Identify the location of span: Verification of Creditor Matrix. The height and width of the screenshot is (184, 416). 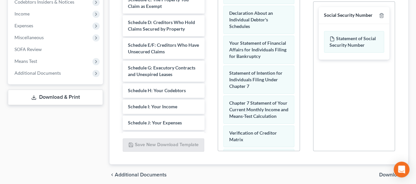
(253, 136).